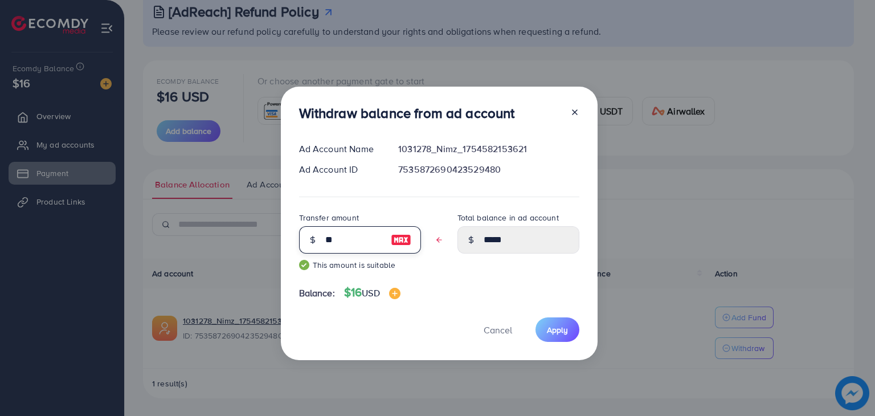 The image size is (875, 416). What do you see at coordinates (340, 149) in the screenshot?
I see `div: Ad Account Name` at bounding box center [340, 149].